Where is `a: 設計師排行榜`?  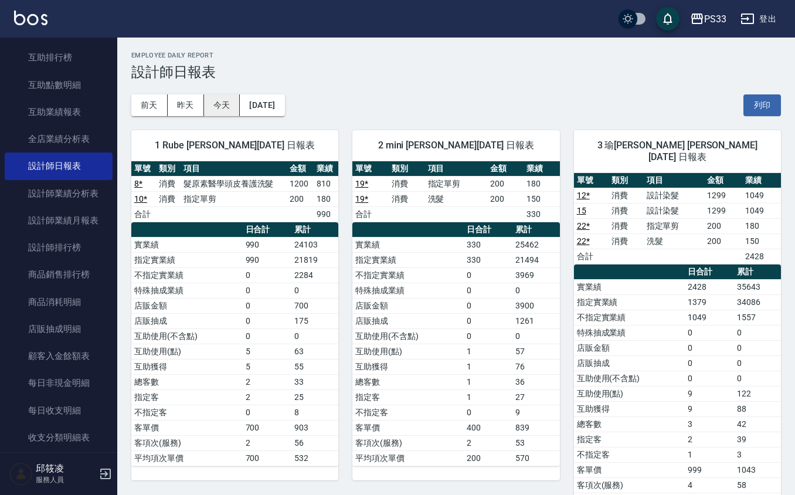
a: 設計師排行榜 is located at coordinates (59, 247).